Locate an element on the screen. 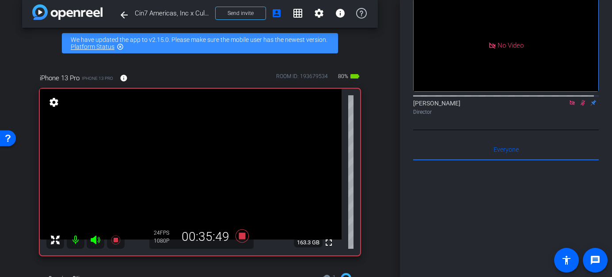 This screenshot has height=277, width=612. button: Send invite is located at coordinates (240, 13).